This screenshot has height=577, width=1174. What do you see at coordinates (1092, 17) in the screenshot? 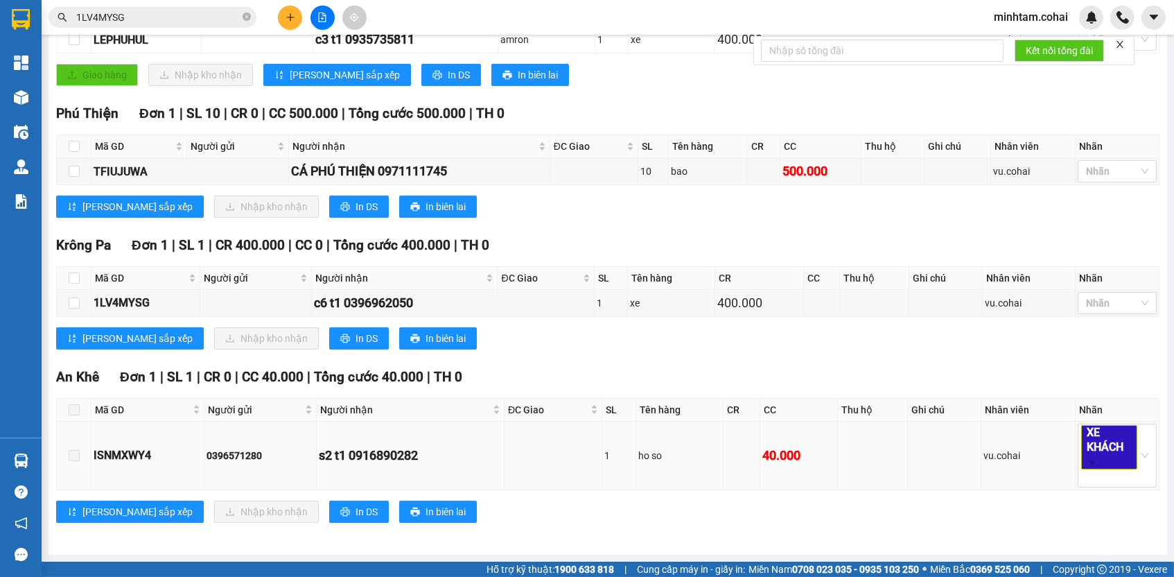
I see `img: icon-new-feature` at bounding box center [1092, 17].